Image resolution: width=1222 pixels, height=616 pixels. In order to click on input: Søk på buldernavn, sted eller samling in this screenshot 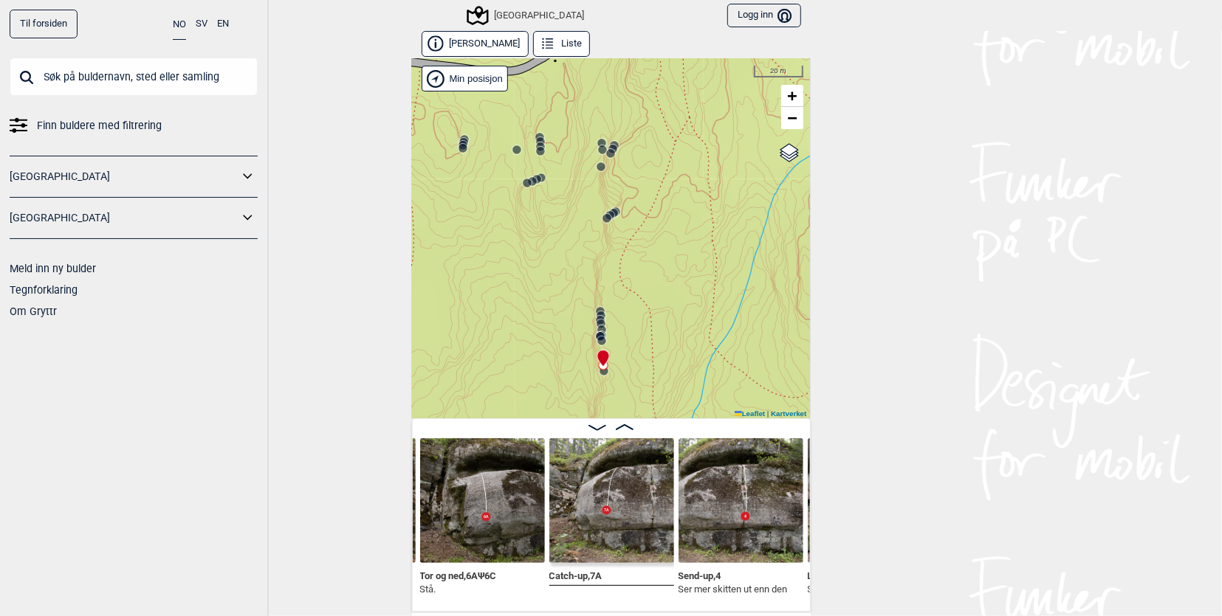, I will do `click(134, 77)`.